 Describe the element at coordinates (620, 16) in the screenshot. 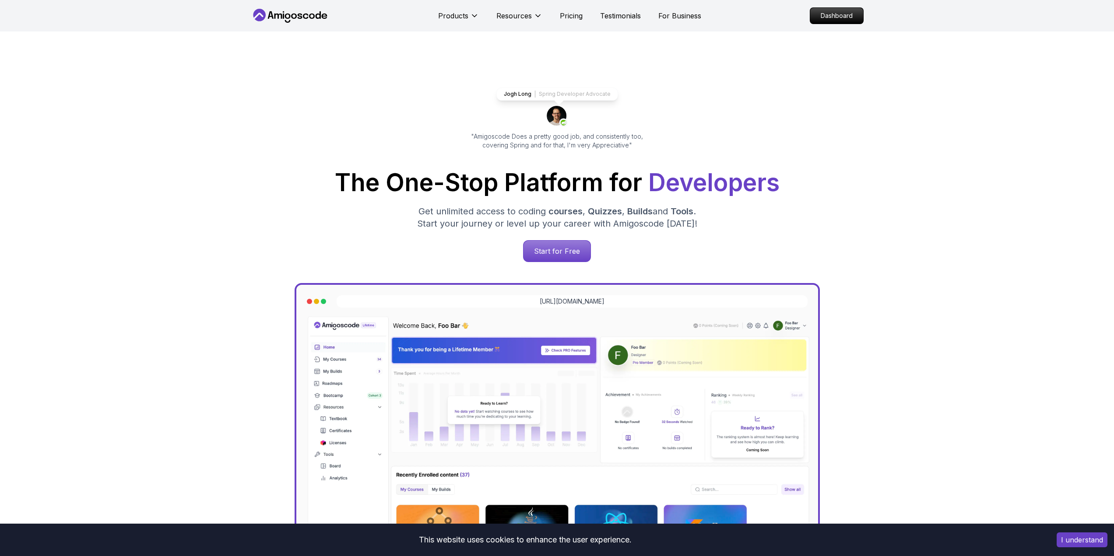

I see `p: Testimonials` at that location.